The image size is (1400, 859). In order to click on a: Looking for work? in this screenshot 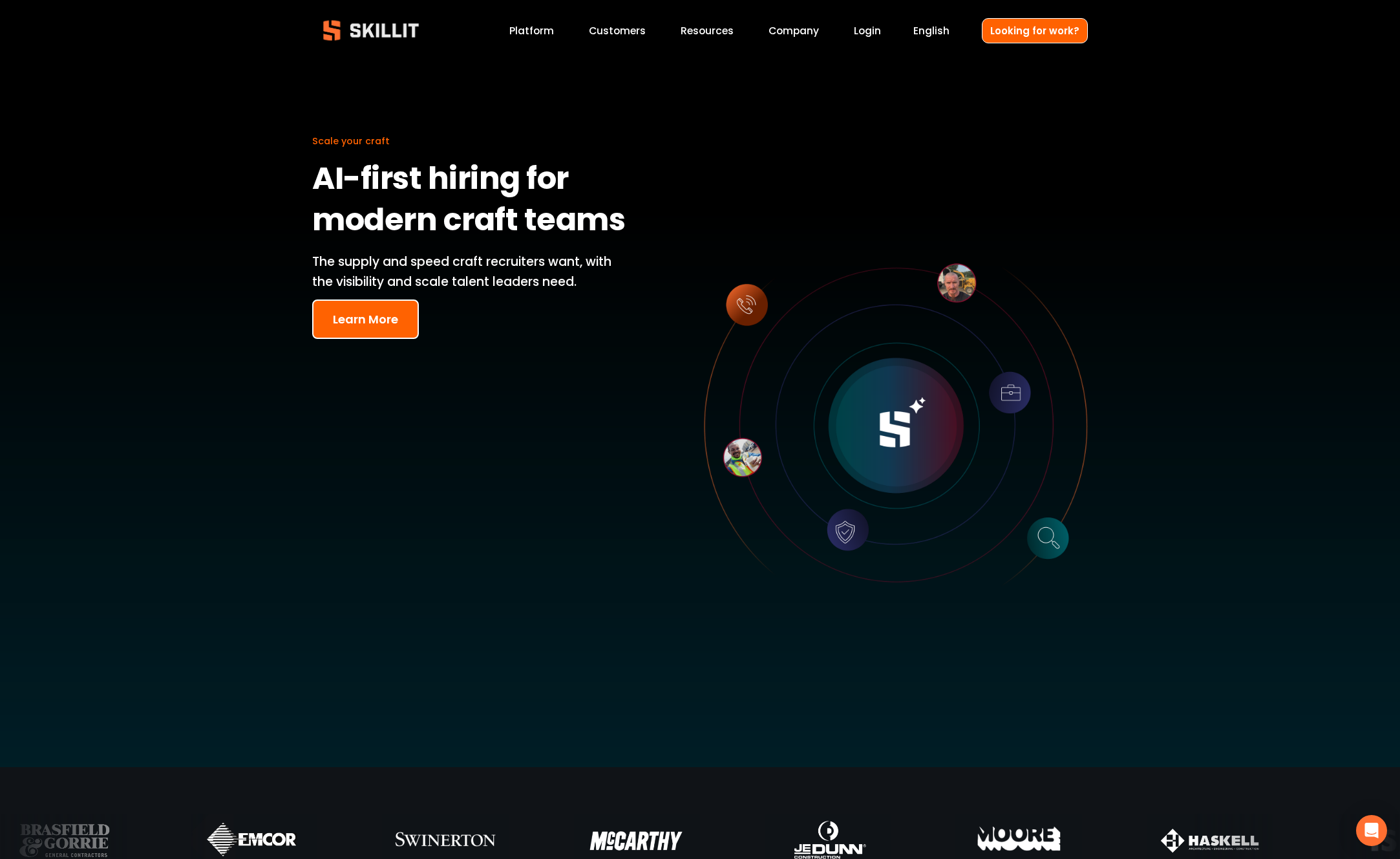, I will do `click(1035, 31)`.